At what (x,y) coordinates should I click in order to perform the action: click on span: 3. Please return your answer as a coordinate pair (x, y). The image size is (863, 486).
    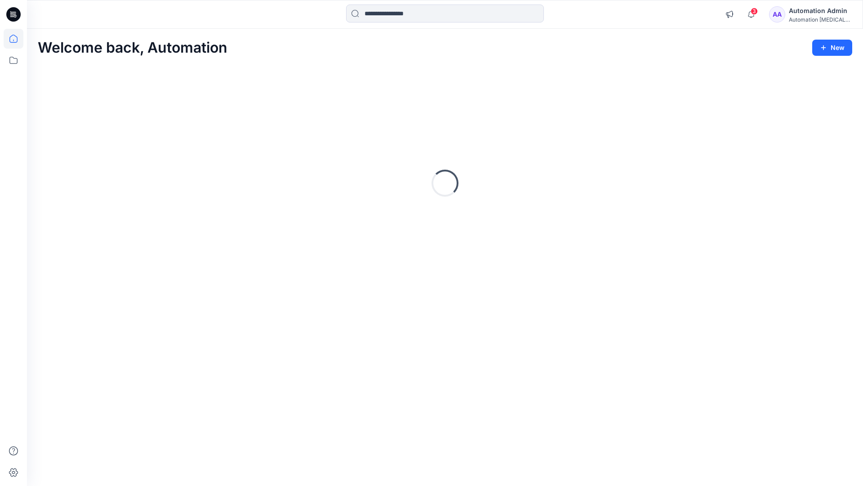
    Looking at the image, I should click on (755, 11).